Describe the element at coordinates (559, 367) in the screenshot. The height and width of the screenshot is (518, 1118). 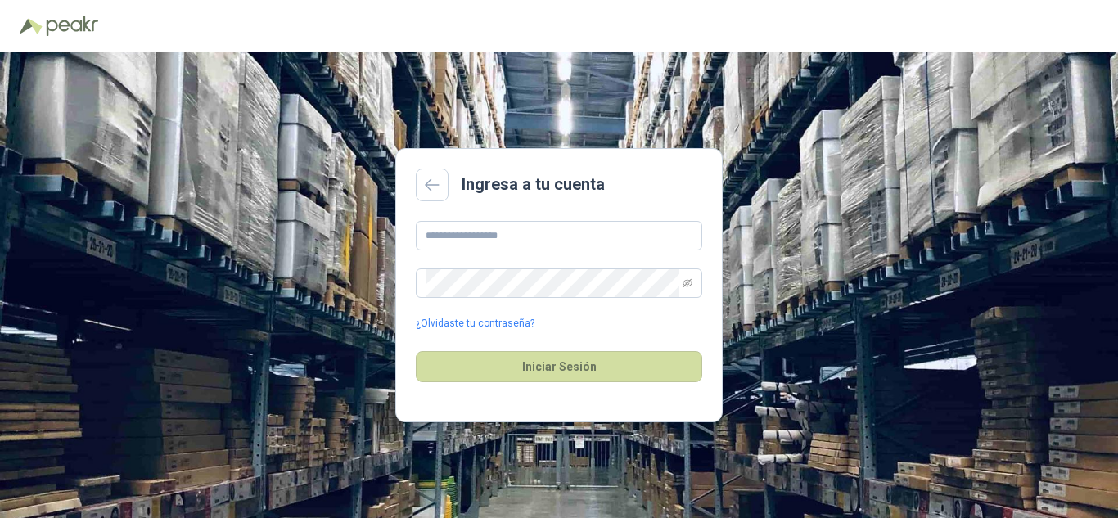
I see `button: Iniciar Sesión` at that location.